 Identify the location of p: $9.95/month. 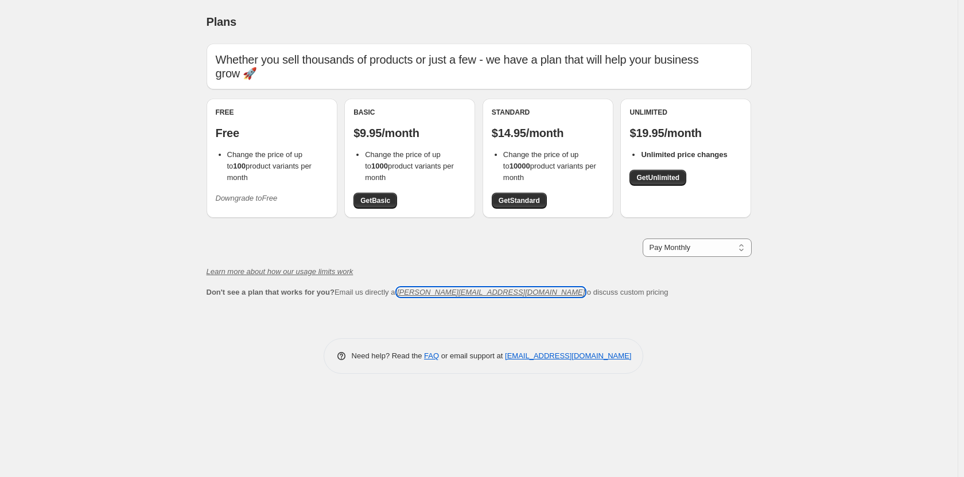
(410, 133).